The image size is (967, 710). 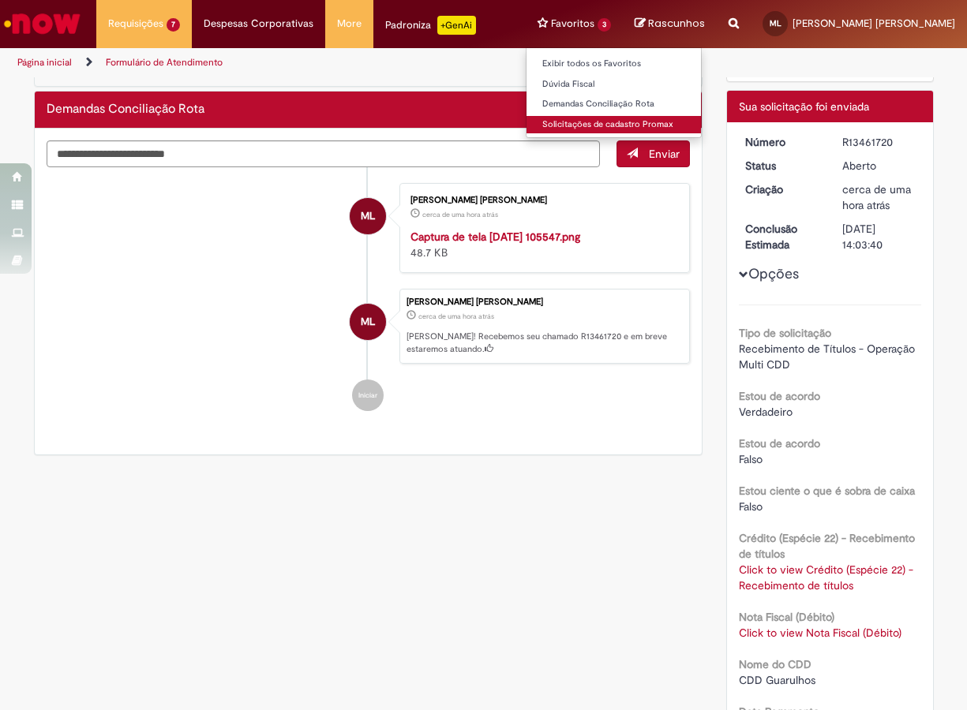 I want to click on a: Exibir todos os Favoritos, so click(x=613, y=64).